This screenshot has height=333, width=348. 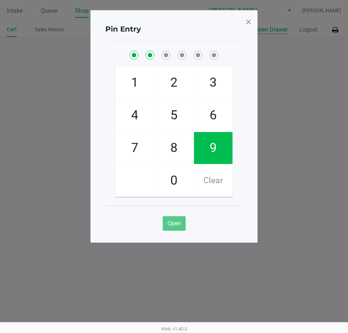 I want to click on span: 4, so click(x=135, y=115).